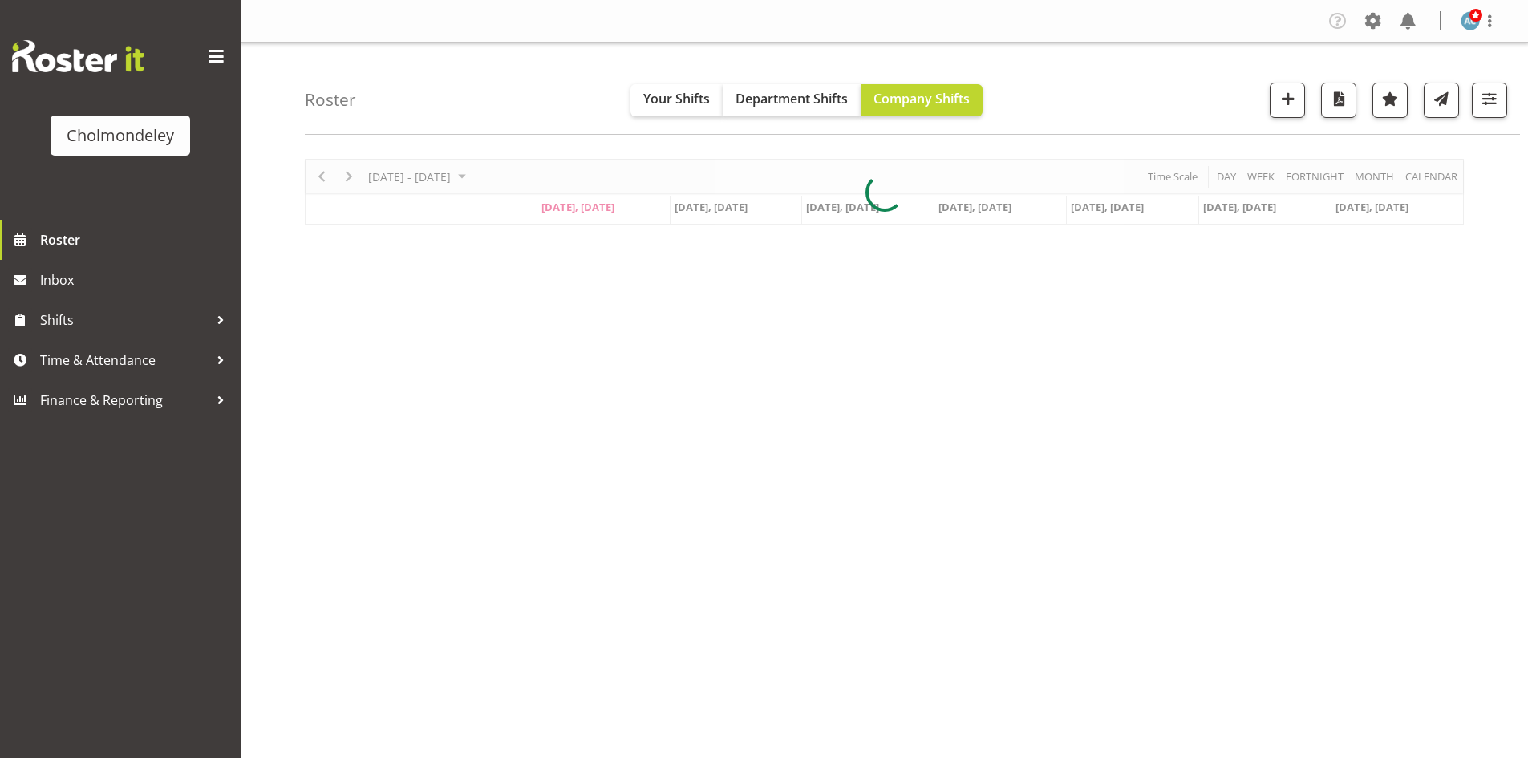  What do you see at coordinates (1471, 21) in the screenshot?
I see `img: additional-cycp-required1509.jpg` at bounding box center [1471, 21].